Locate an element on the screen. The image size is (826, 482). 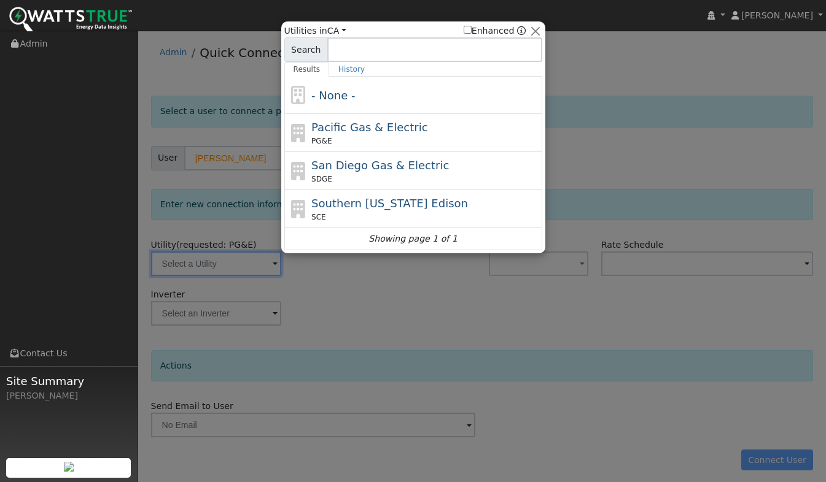
span: PG&E is located at coordinates (321, 141).